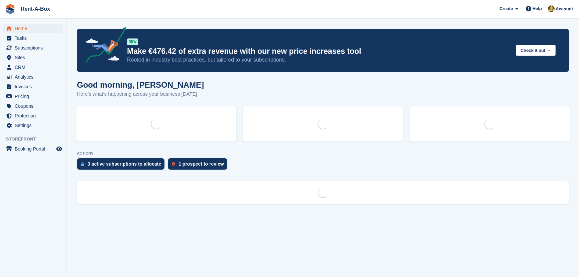 The height and width of the screenshot is (277, 579). Describe the element at coordinates (35, 48) in the screenshot. I see `span: Subscriptions` at that location.